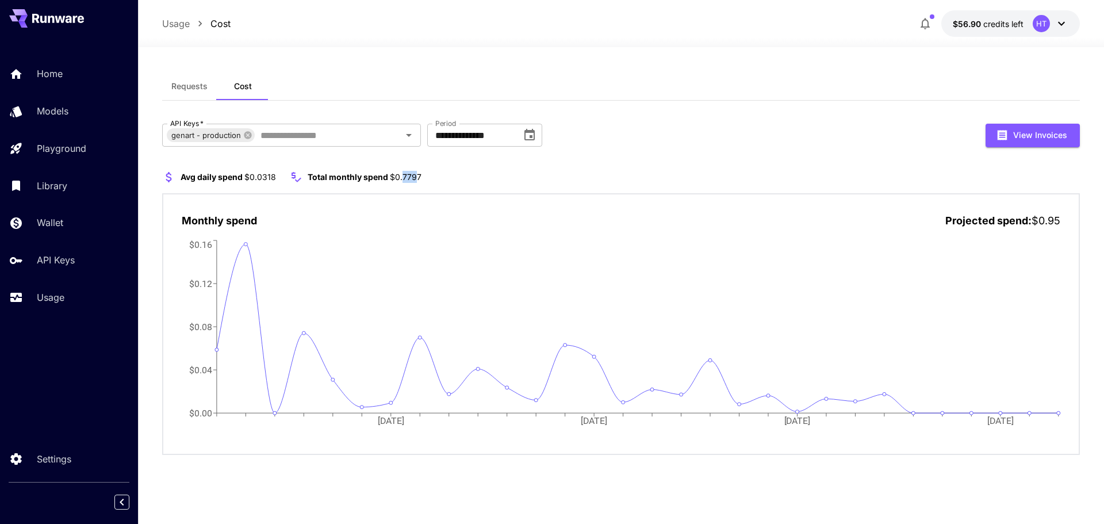 The image size is (1104, 524). I want to click on div: HT, so click(1041, 24).